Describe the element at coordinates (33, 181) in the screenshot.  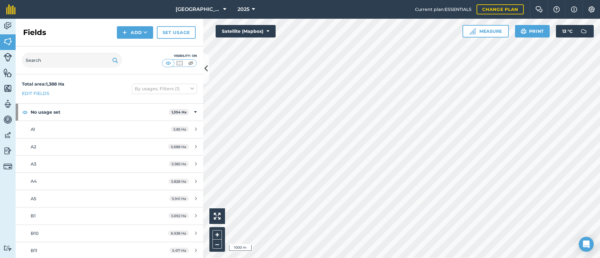
I see `span: A4` at that location.